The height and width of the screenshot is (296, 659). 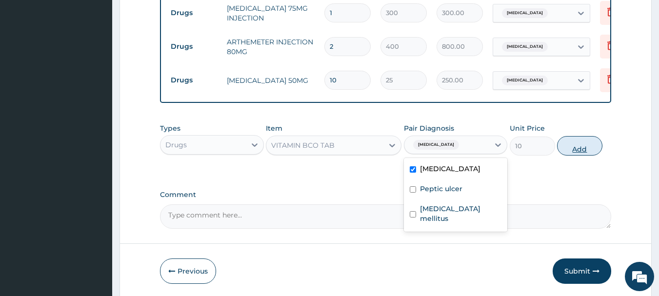 I want to click on div: VITAMIN BCO TAB, so click(x=303, y=145).